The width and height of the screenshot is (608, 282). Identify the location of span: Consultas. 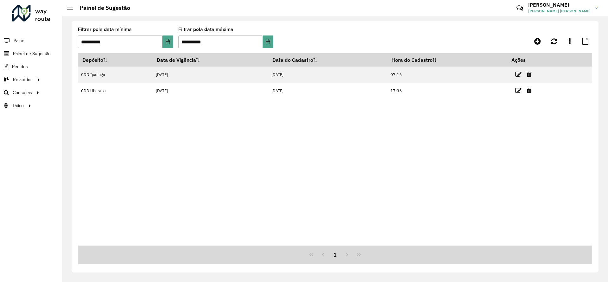
(22, 93).